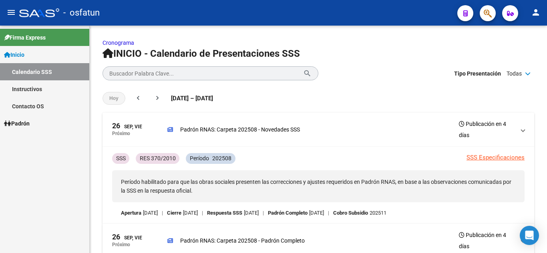 The width and height of the screenshot is (547, 253). Describe the element at coordinates (11, 12) in the screenshot. I see `mat-icon: menu` at that location.